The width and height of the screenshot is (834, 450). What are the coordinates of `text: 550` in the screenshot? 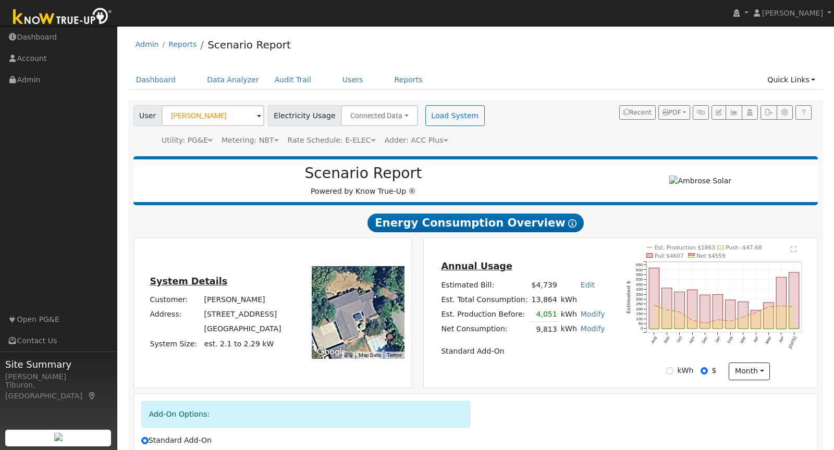 It's located at (639, 275).